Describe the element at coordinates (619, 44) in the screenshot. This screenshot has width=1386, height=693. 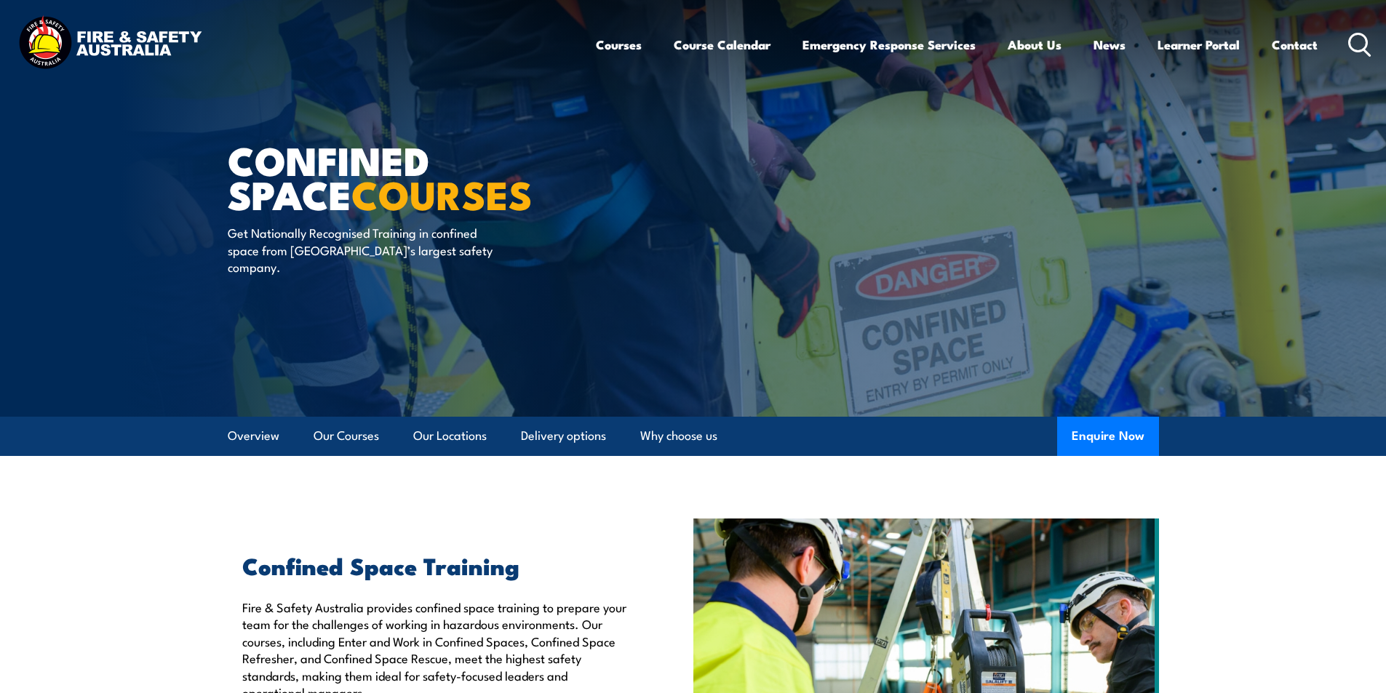
I see `a: Courses` at that location.